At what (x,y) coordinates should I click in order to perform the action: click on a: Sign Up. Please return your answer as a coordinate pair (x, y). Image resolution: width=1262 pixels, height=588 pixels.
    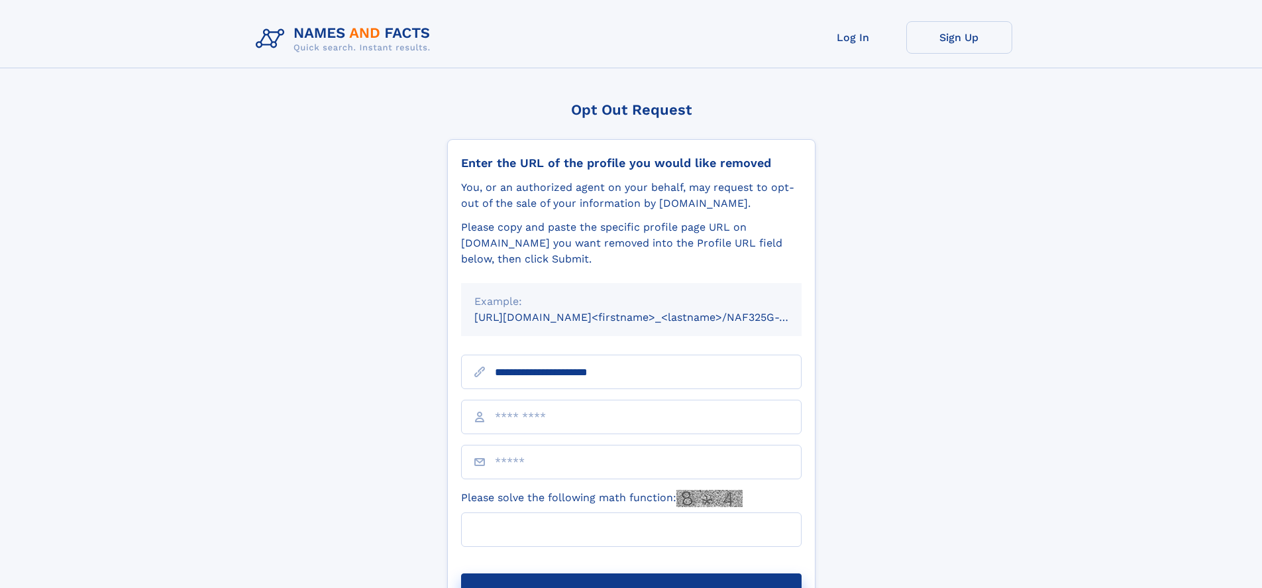
    Looking at the image, I should click on (959, 37).